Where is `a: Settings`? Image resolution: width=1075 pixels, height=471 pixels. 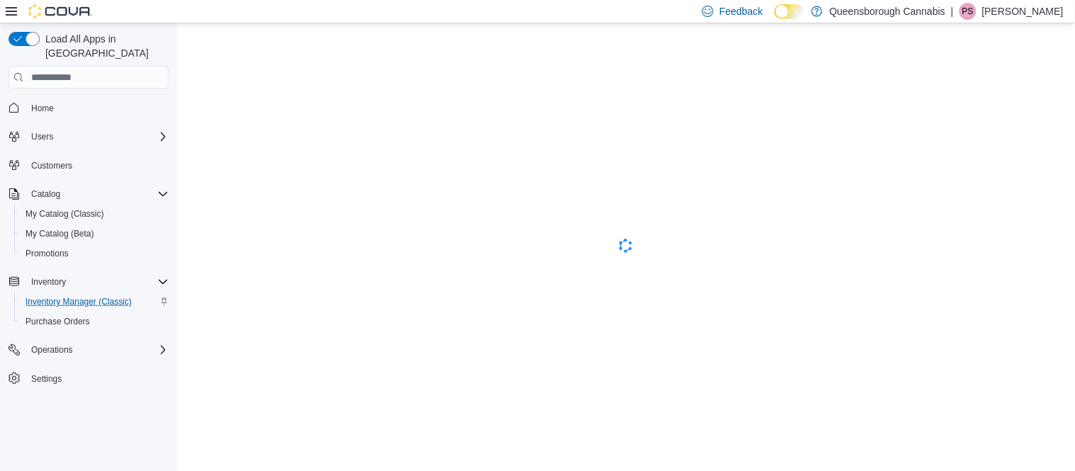 a: Settings is located at coordinates (46, 379).